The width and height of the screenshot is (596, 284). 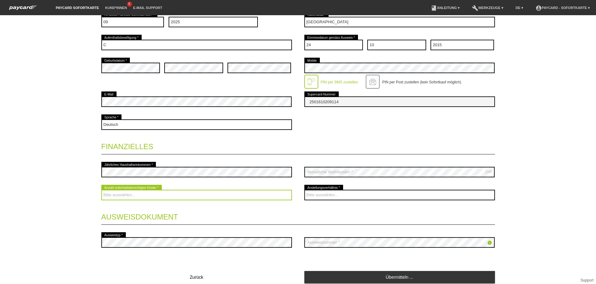 What do you see at coordinates (116, 8) in the screenshot?
I see `a: Kund*innen` at bounding box center [116, 8].